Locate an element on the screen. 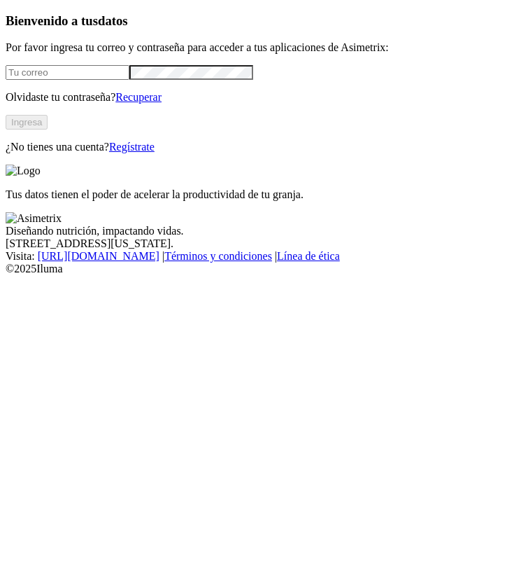 The width and height of the screenshot is (514, 582). div: Visita : | | is located at coordinates (257, 256).